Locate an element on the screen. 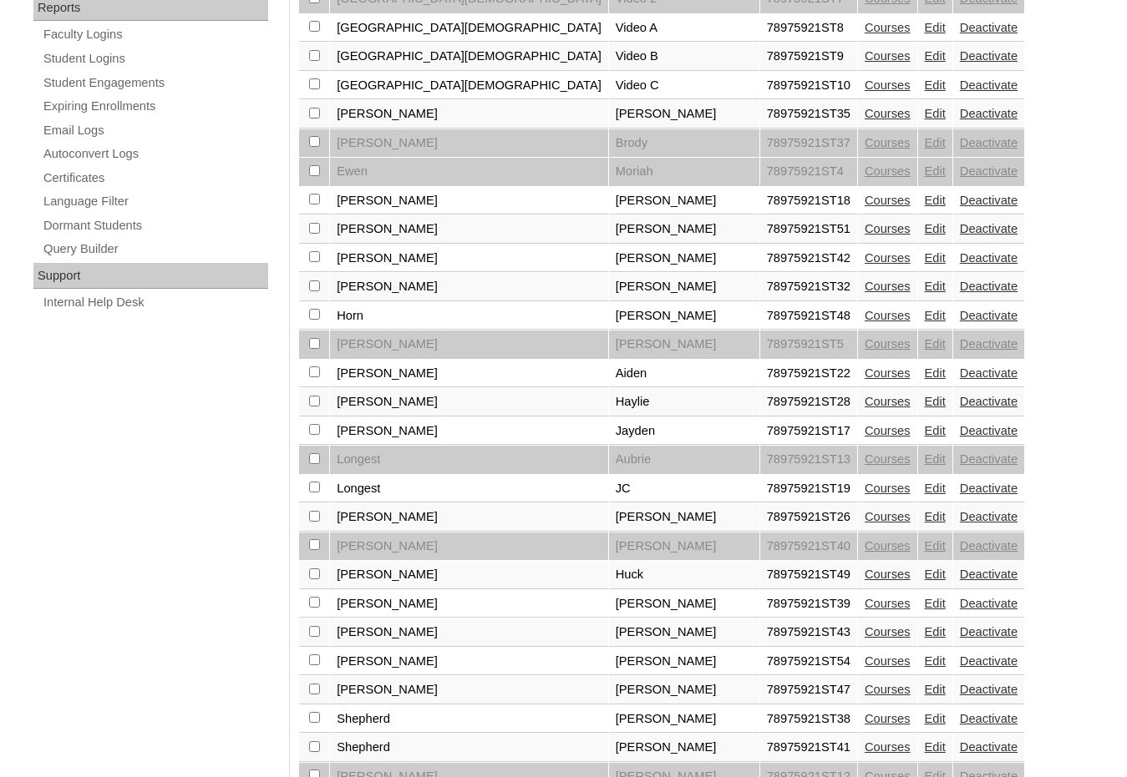 This screenshot has width=1127, height=777. td: Shepherd is located at coordinates (468, 720).